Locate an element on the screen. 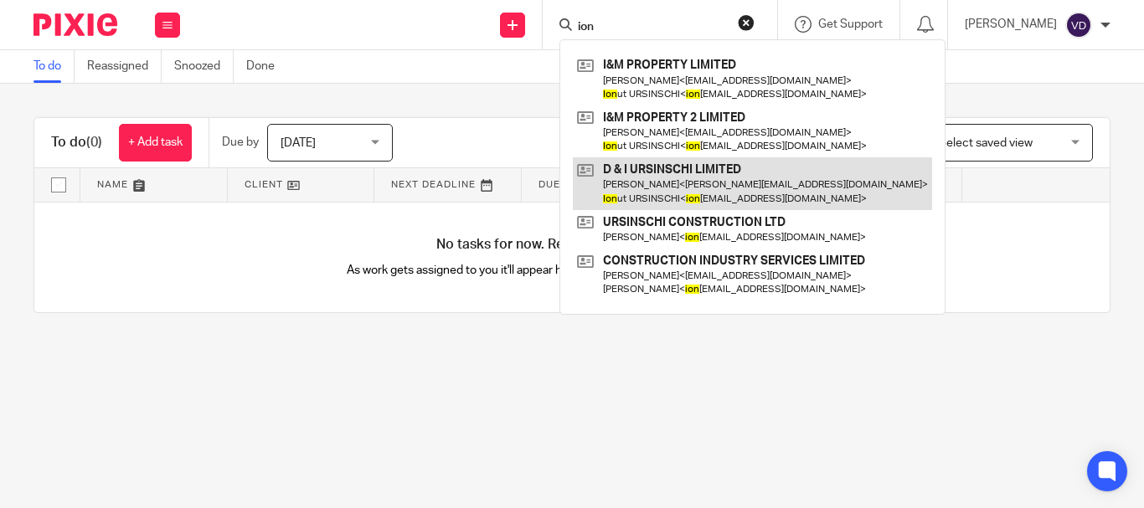 This screenshot has height=508, width=1144. img: Pixie is located at coordinates (75, 24).